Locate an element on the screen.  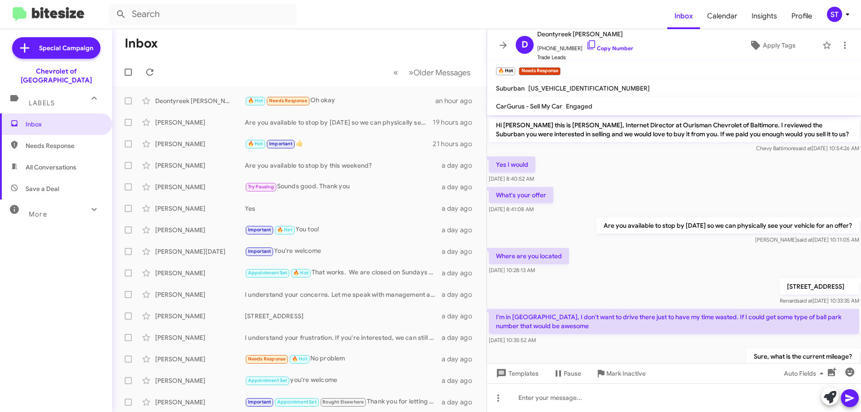
div: You too! is located at coordinates (343, 230).